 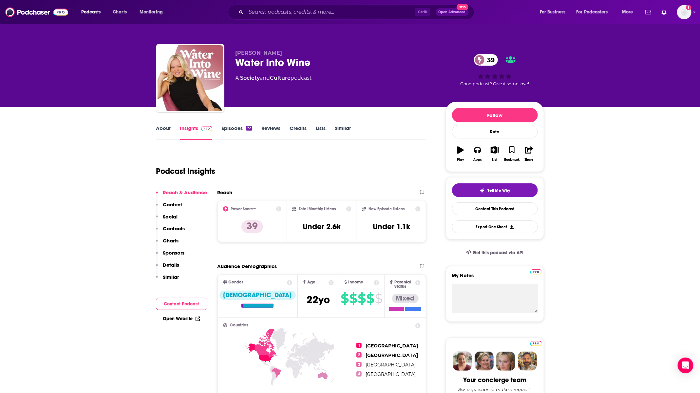 What do you see at coordinates (357, 12) in the screenshot?
I see `div: Search podcasts, credits, & more...` at bounding box center [357, 12].